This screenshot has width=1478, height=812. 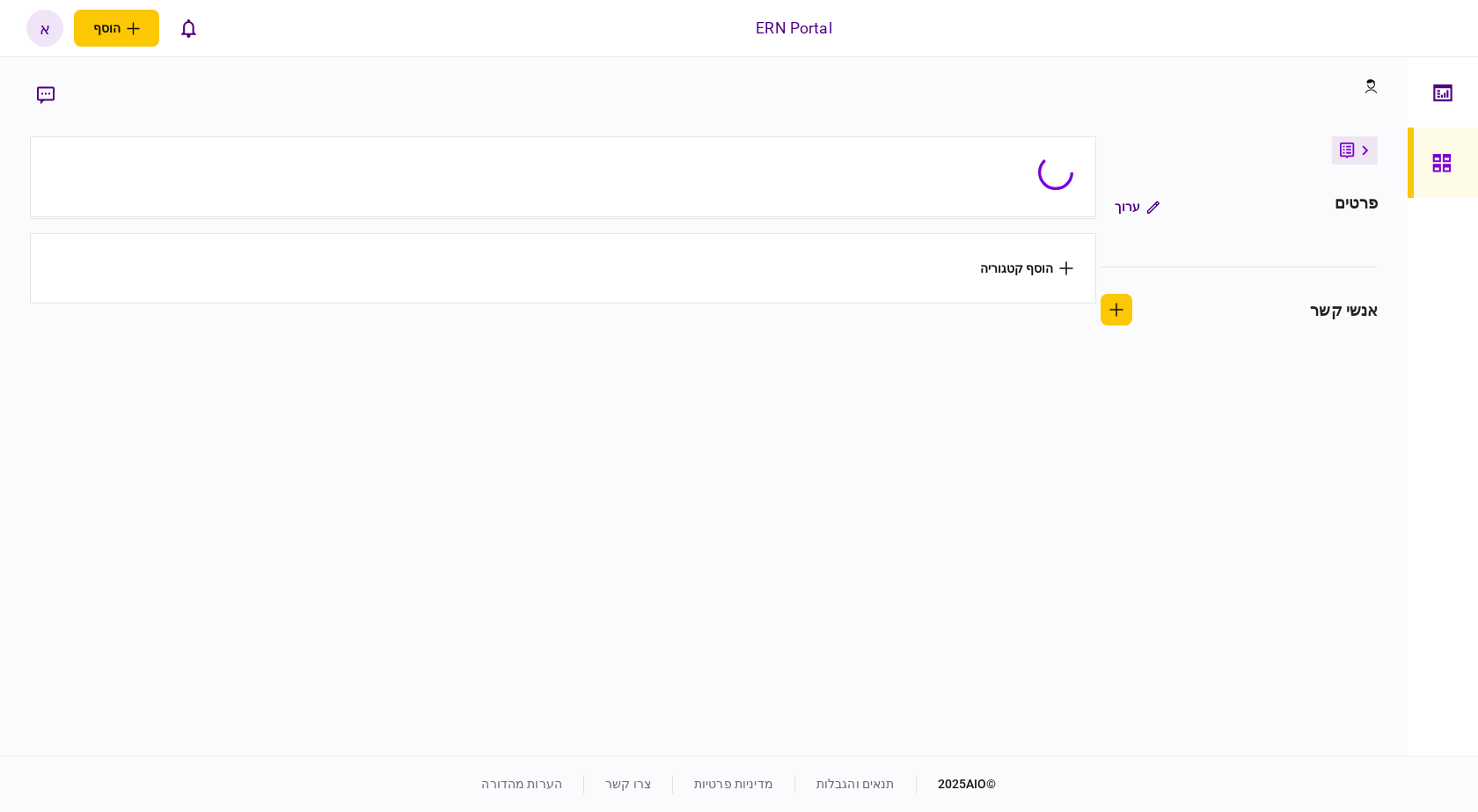 I want to click on div: © 2025 AIO, so click(x=957, y=784).